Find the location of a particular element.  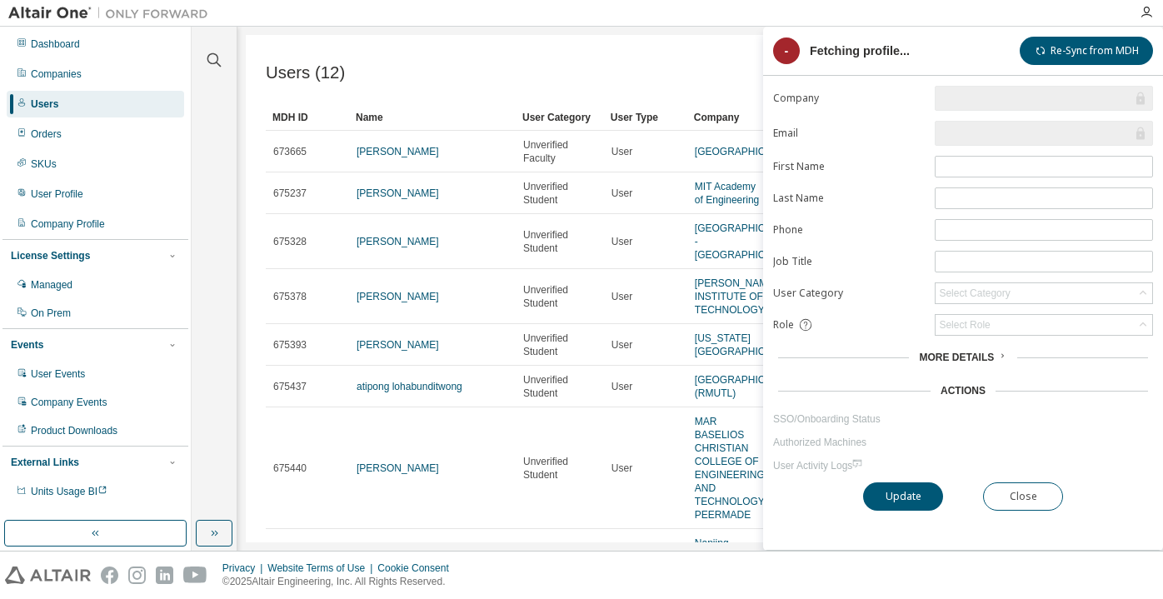

label: User Category is located at coordinates (849, 293).